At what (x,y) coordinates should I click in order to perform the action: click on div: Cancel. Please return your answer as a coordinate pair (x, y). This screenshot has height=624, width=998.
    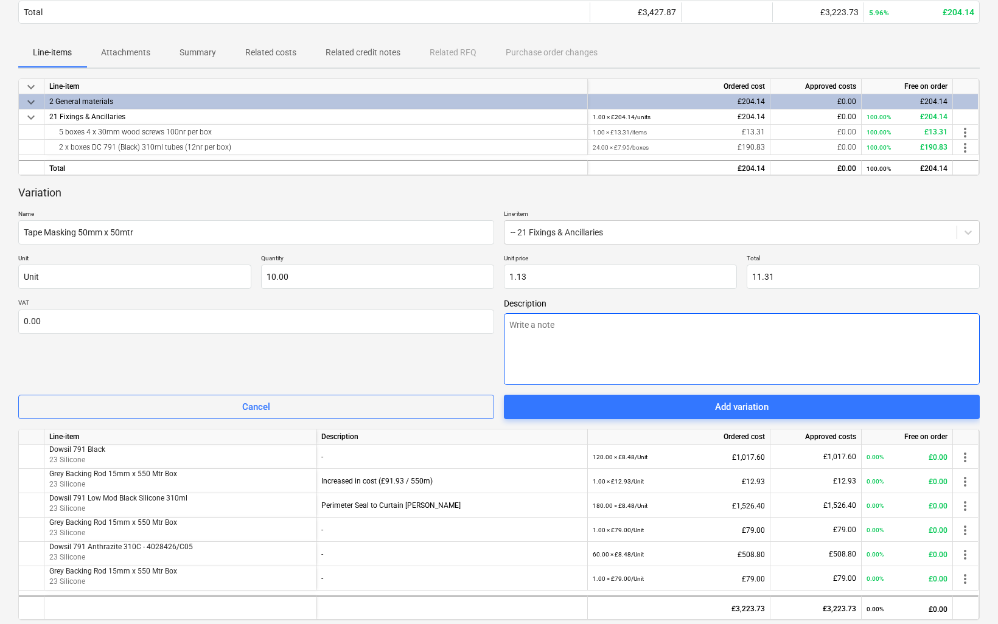
    Looking at the image, I should click on (256, 407).